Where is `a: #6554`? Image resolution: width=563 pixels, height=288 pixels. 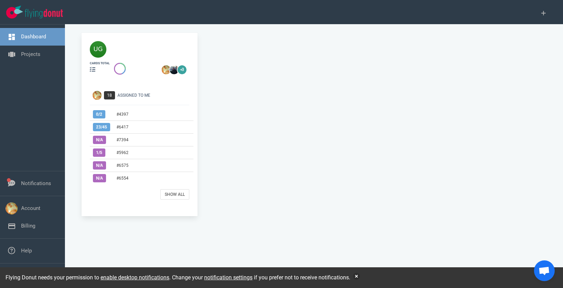
a: #6554 is located at coordinates (122, 178).